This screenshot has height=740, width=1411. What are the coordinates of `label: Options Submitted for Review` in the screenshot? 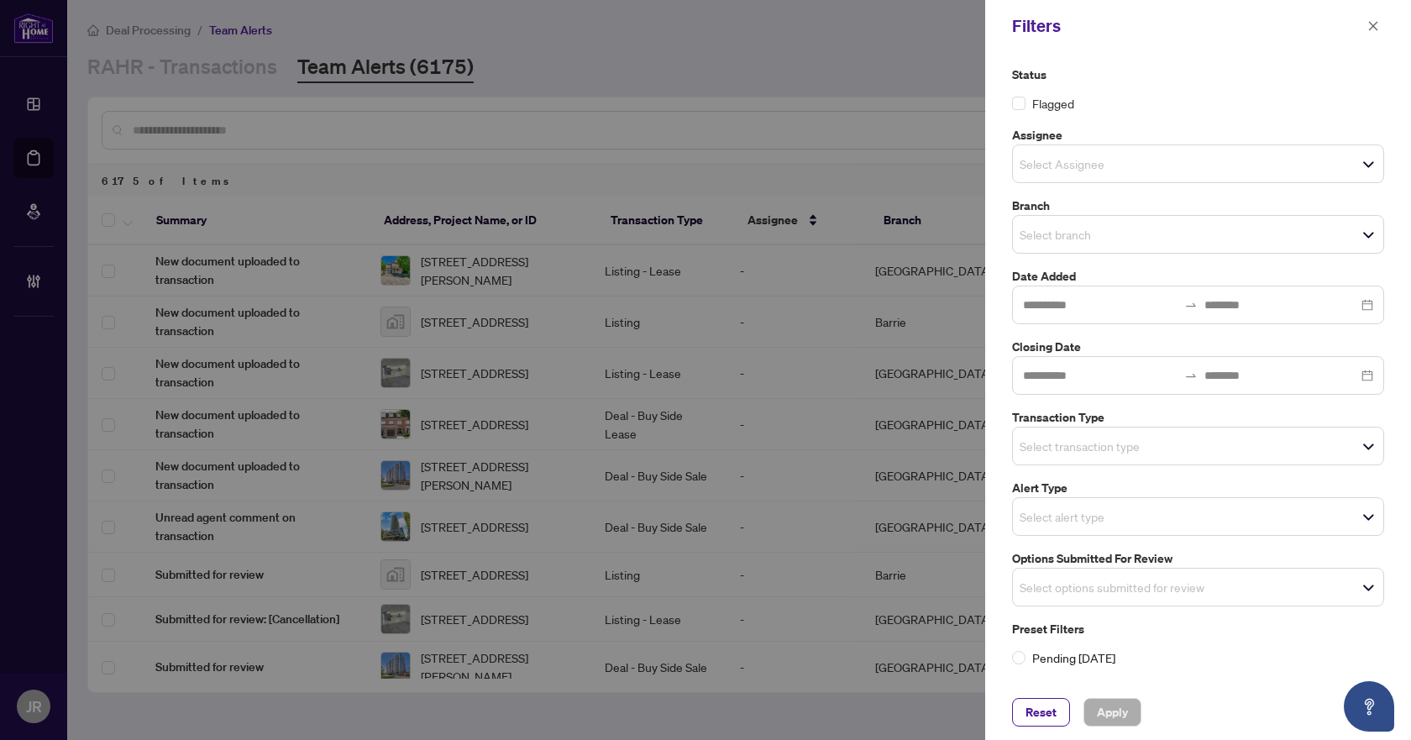 It's located at (1198, 558).